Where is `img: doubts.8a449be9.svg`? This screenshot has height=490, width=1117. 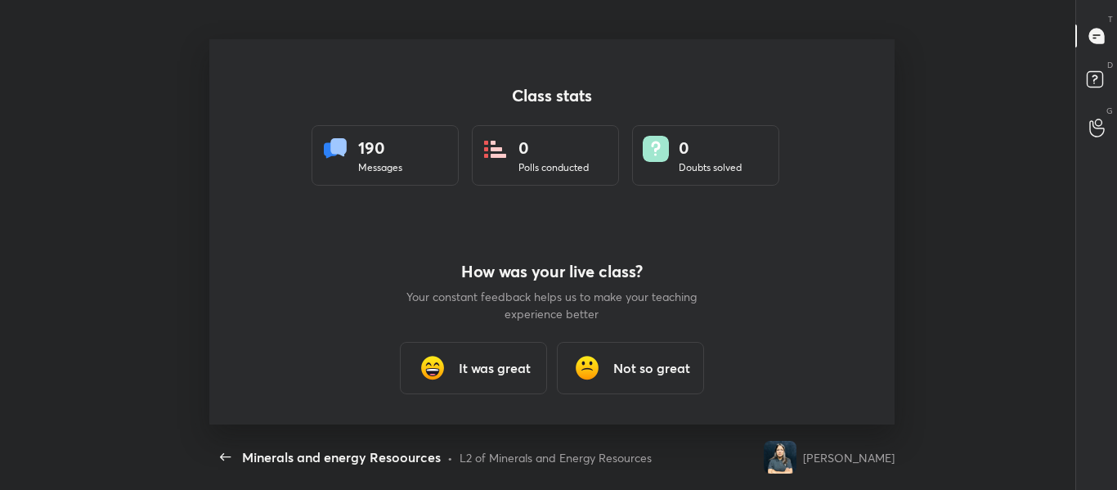
img: doubts.8a449be9.svg is located at coordinates (656, 149).